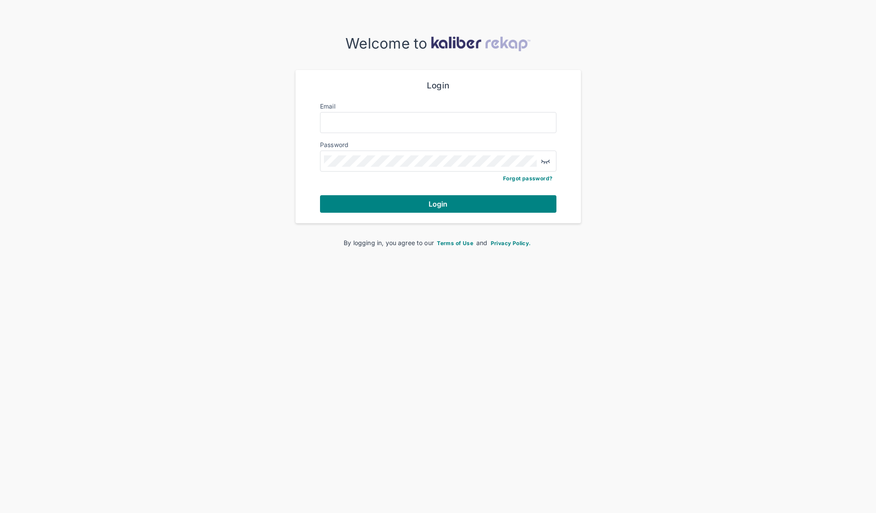 The image size is (876, 513). I want to click on span: Privacy Policy., so click(511, 243).